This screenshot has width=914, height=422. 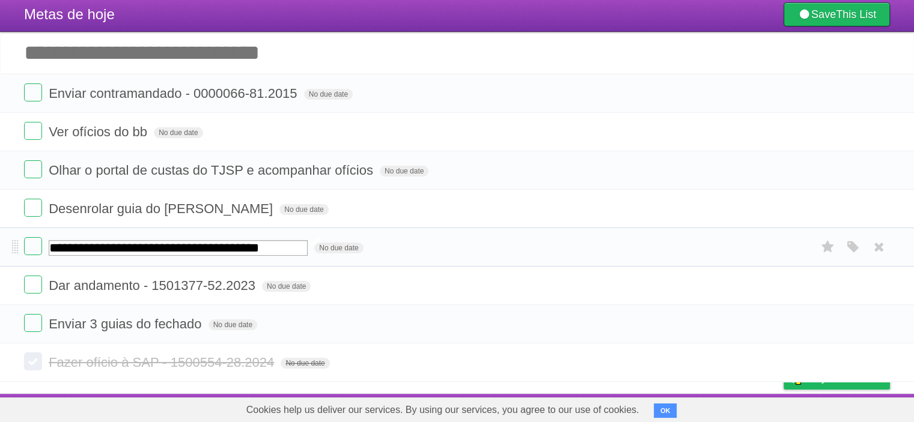 I want to click on b: This List, so click(x=856, y=14).